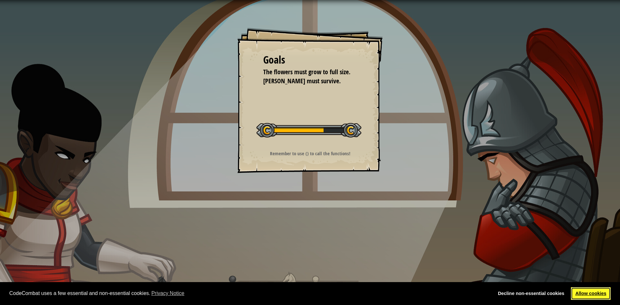  I want to click on span: CodeCombat uses a few essential and non-essential cookies., so click(249, 293).